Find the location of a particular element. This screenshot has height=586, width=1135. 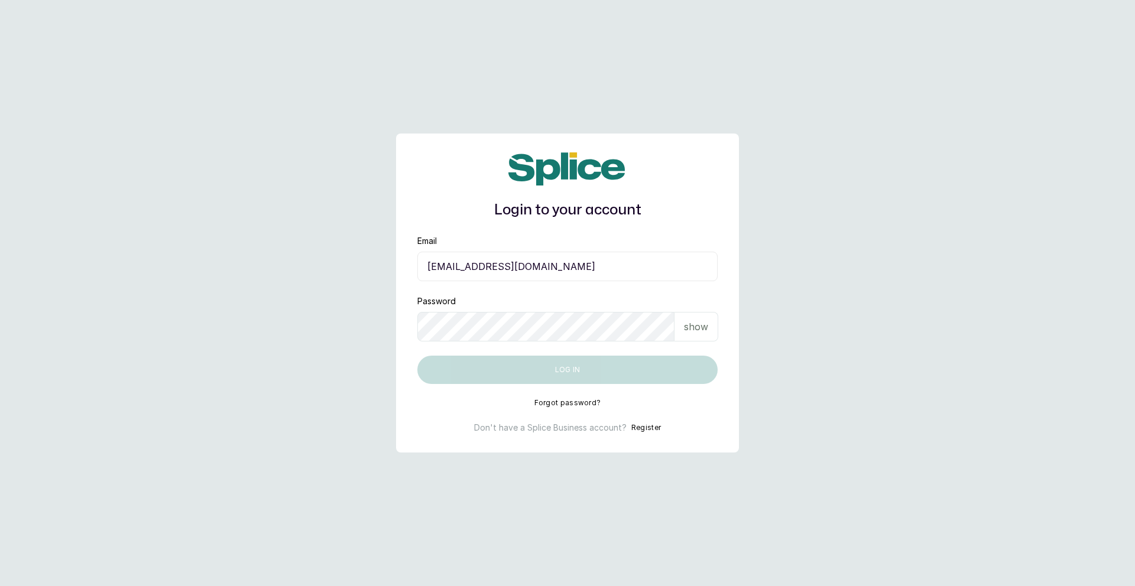

p: Don't have a Splice Business account? is located at coordinates (550, 428).